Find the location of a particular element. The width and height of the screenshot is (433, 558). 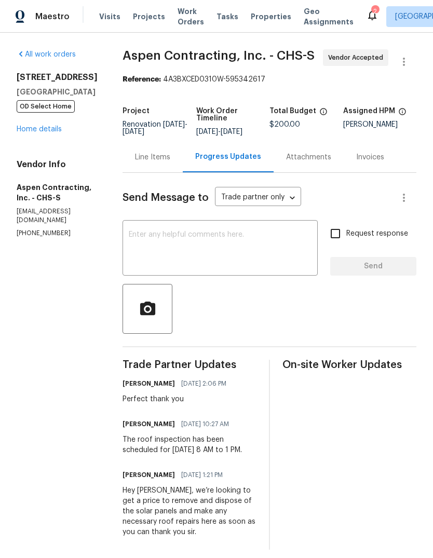

h5: Total Budget is located at coordinates (293, 111).